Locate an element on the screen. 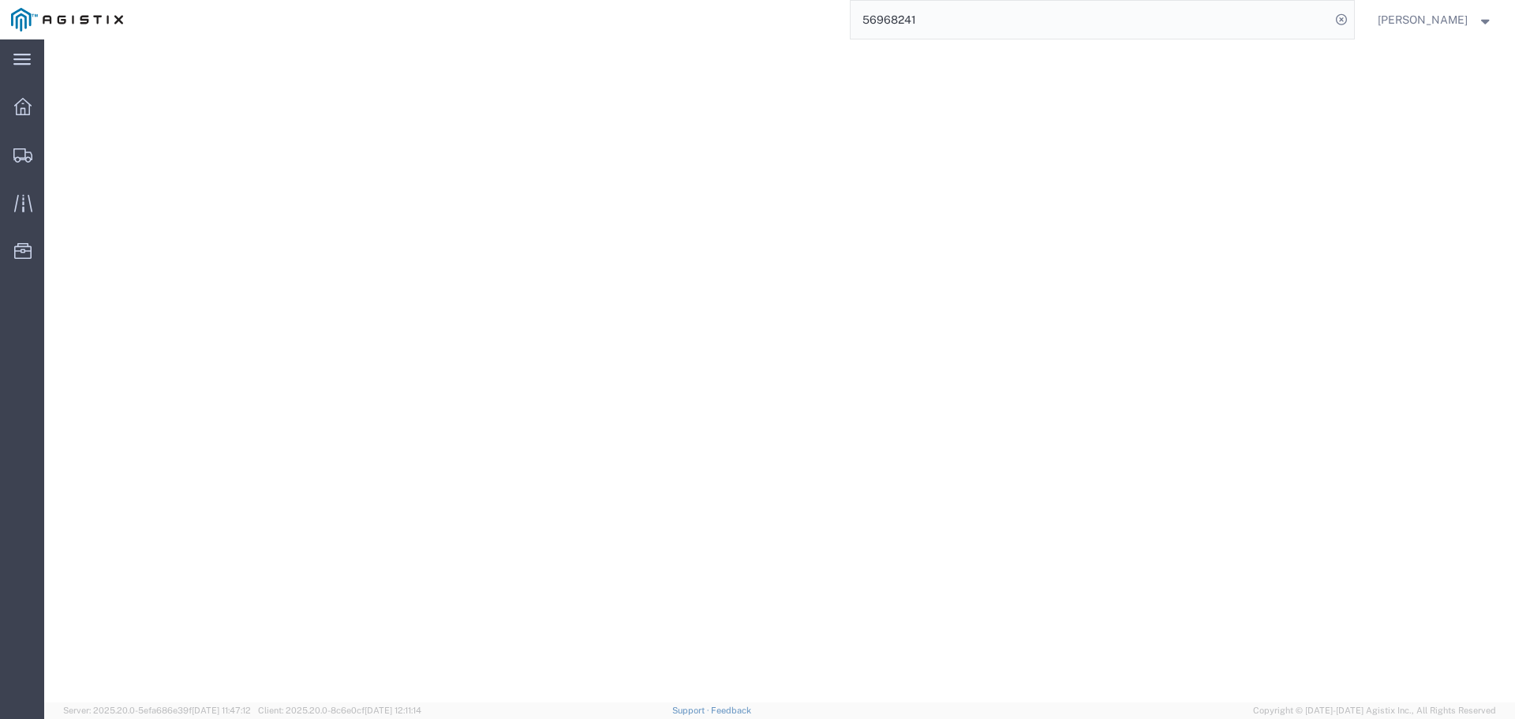 This screenshot has width=1515, height=719. span: Dan Whitemore is located at coordinates (1423, 20).